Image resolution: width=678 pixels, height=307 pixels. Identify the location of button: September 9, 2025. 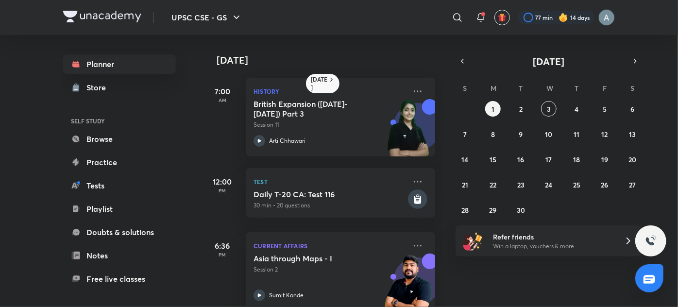
(521, 134).